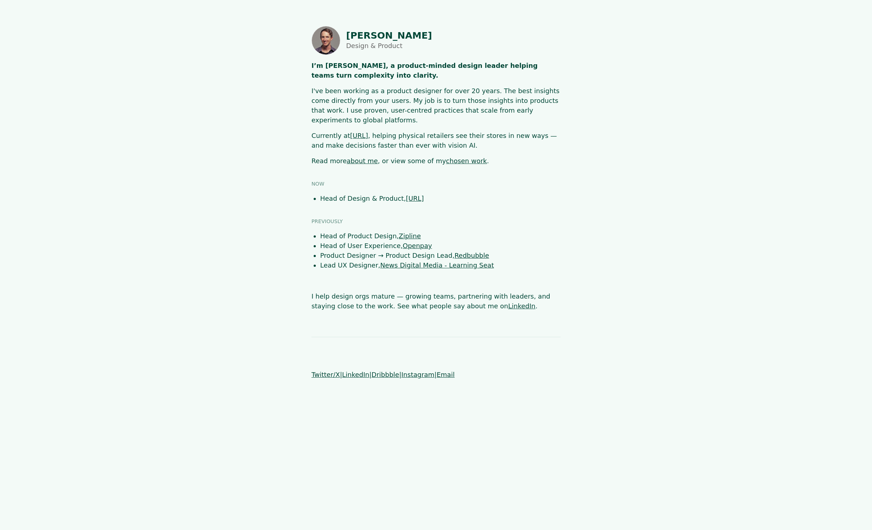  Describe the element at coordinates (440, 245) in the screenshot. I see `li: Head of User Experience,` at that location.